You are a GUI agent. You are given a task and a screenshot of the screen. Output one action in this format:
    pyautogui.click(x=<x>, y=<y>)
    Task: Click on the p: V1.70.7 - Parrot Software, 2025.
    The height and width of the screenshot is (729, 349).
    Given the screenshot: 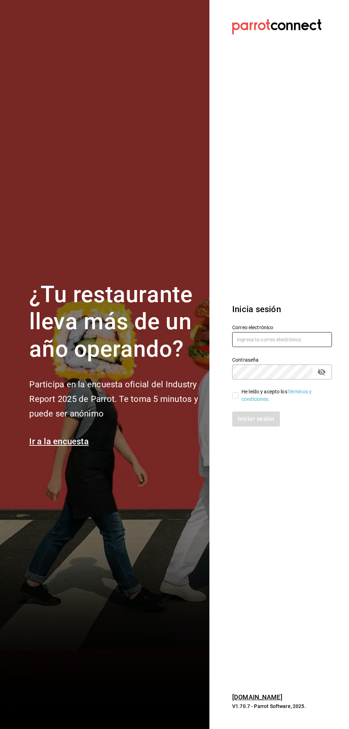 What is the action you would take?
    pyautogui.click(x=282, y=706)
    